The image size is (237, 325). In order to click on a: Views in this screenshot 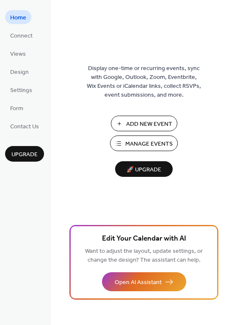, I will do `click(18, 53)`.